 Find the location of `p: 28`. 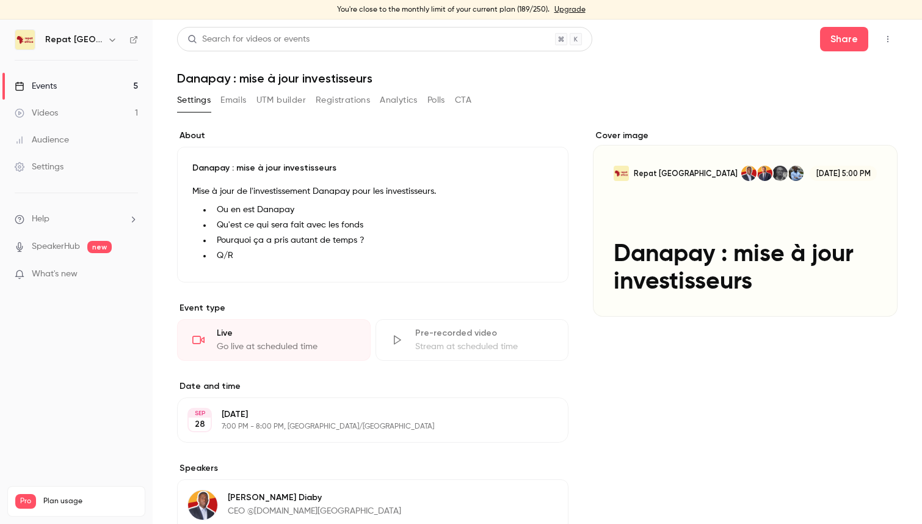

p: 28 is located at coordinates (200, 424).